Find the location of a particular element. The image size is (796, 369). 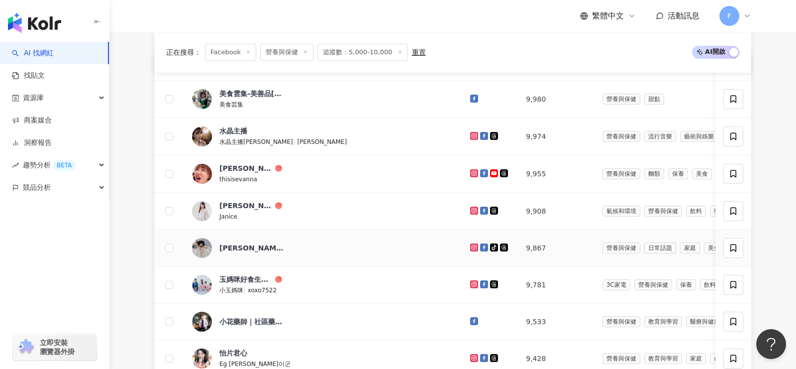

span: 狗 is located at coordinates (717, 211).